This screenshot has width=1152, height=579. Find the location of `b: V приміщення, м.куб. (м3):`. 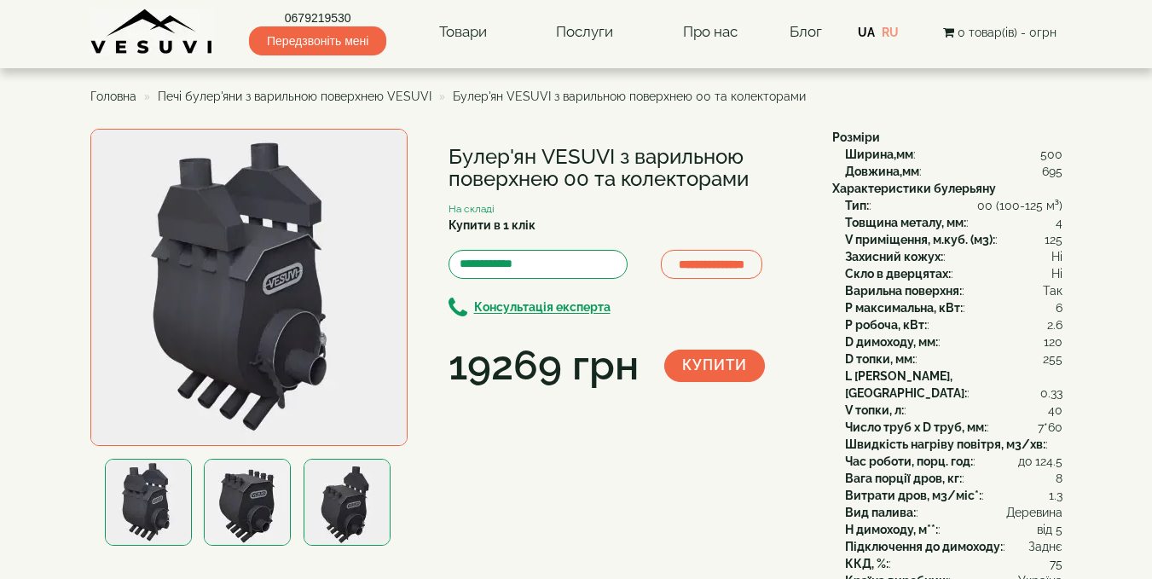

b: V приміщення, м.куб. (м3): is located at coordinates (920, 240).